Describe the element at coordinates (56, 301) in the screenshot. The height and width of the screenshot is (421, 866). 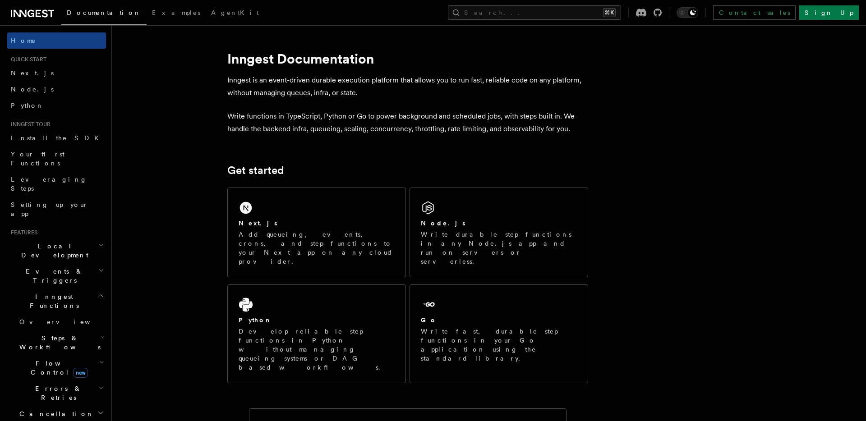
I see `button: Inngest Functions` at that location.